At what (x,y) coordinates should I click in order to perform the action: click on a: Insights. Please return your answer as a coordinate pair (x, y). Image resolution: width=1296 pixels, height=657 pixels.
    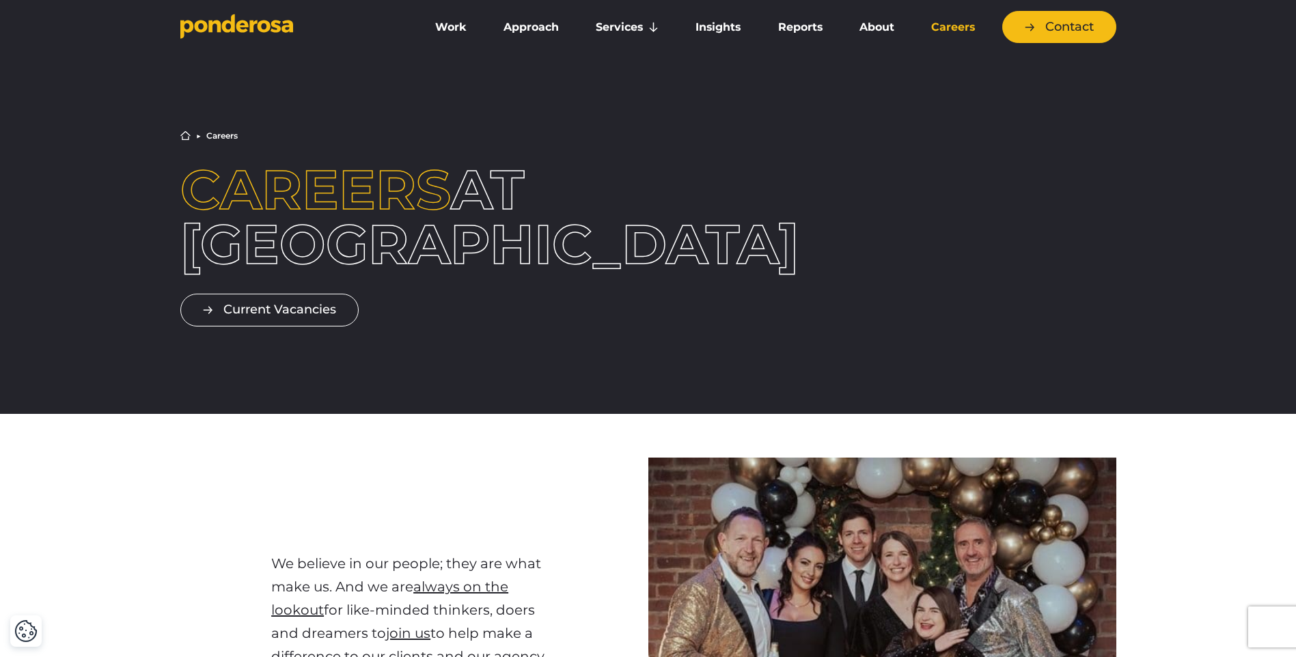
    Looking at the image, I should click on (718, 27).